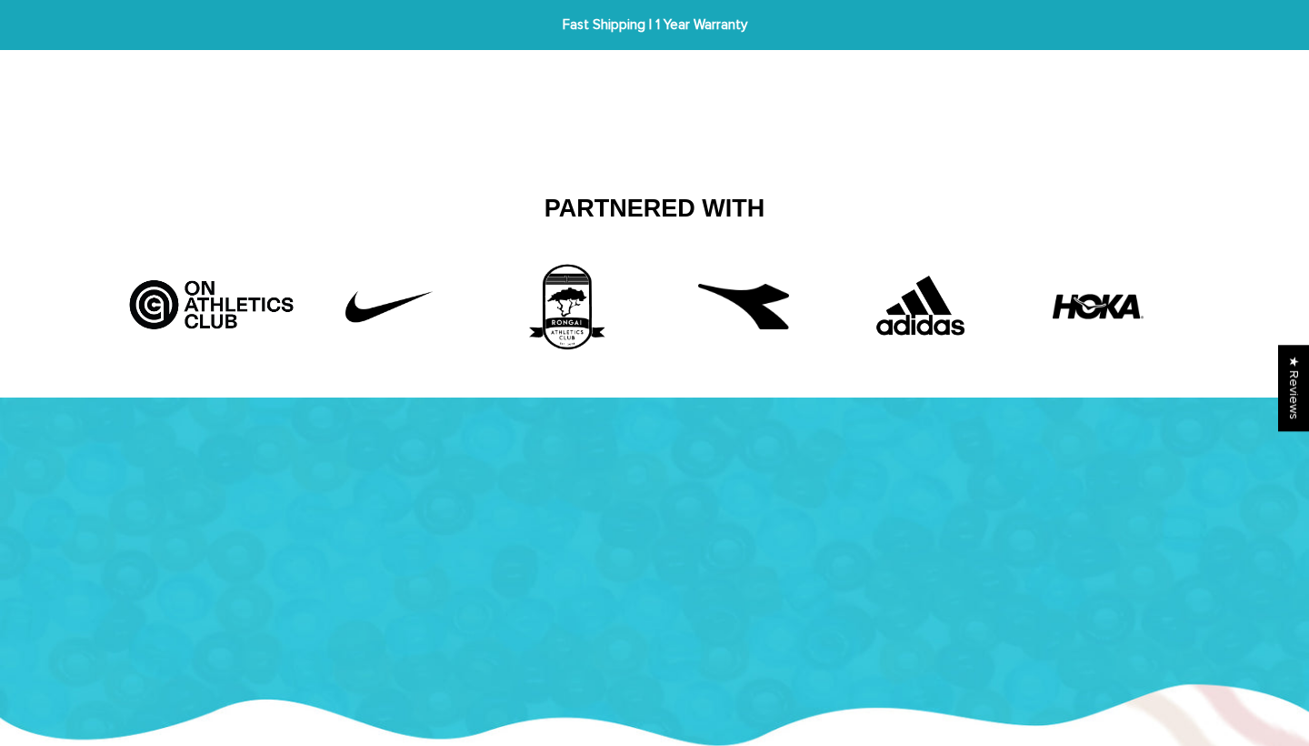 The height and width of the screenshot is (746, 1309). Describe the element at coordinates (1098, 306) in the screenshot. I see `img: HOKA-logo.webp` at that location.